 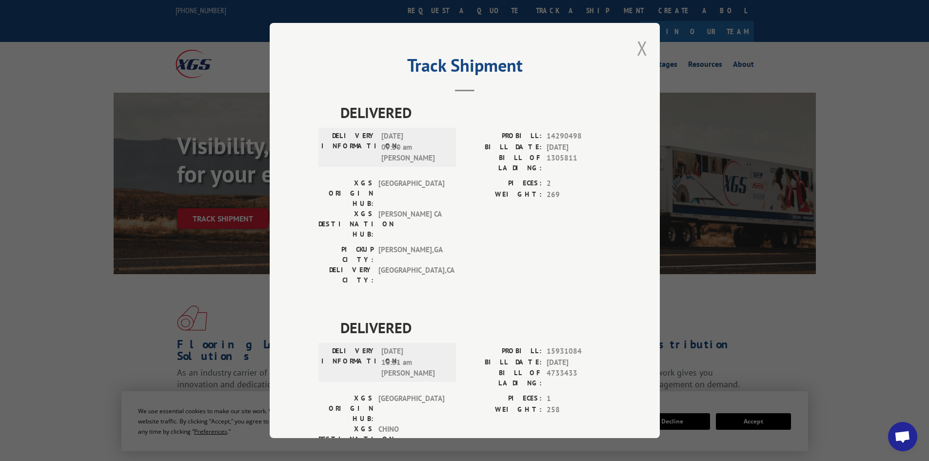 I want to click on label: DELIVERY CITY:, so click(x=346, y=275).